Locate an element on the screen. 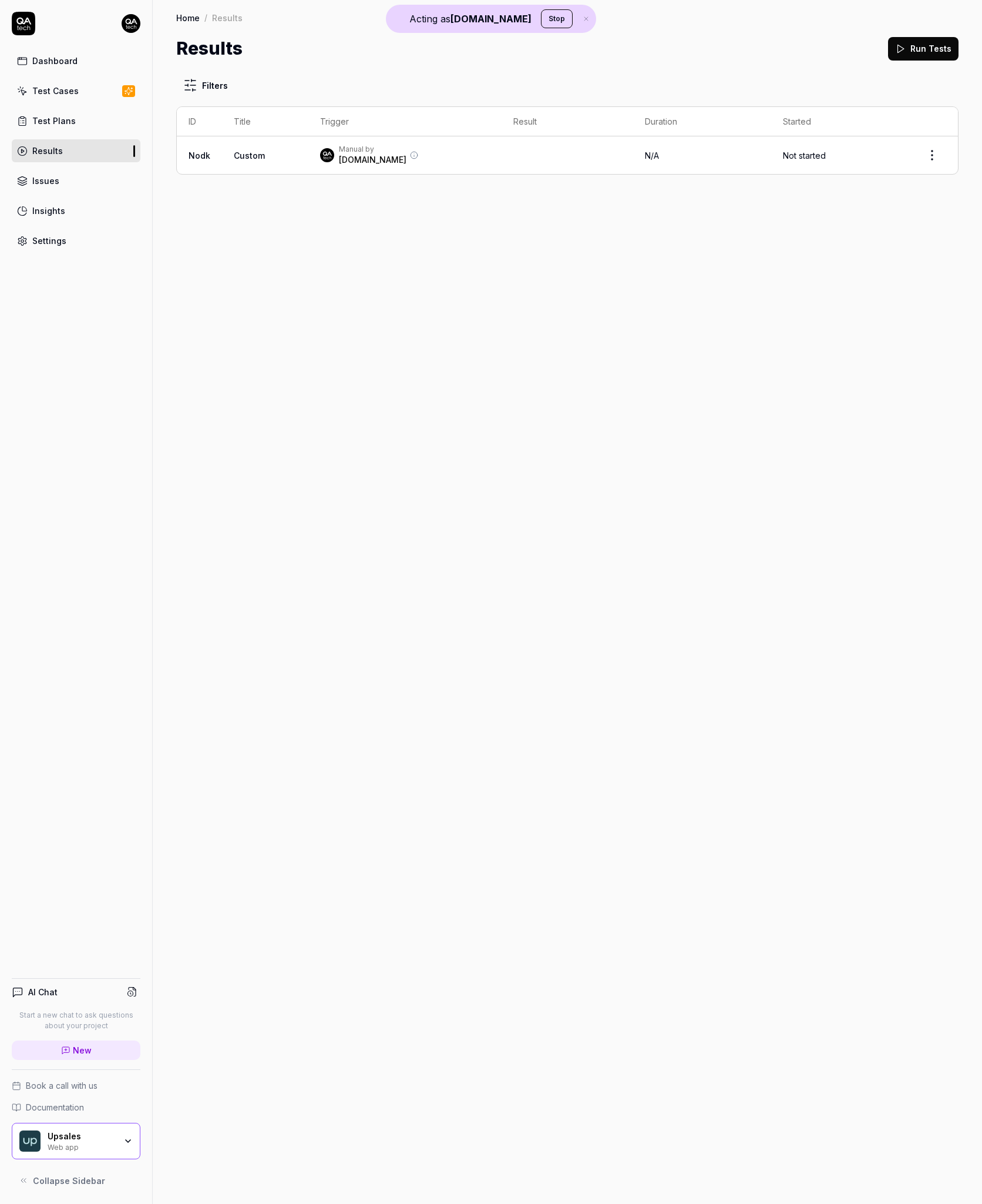 This screenshot has height=1204, width=982. button: Collapse Sidebar is located at coordinates (76, 1180).